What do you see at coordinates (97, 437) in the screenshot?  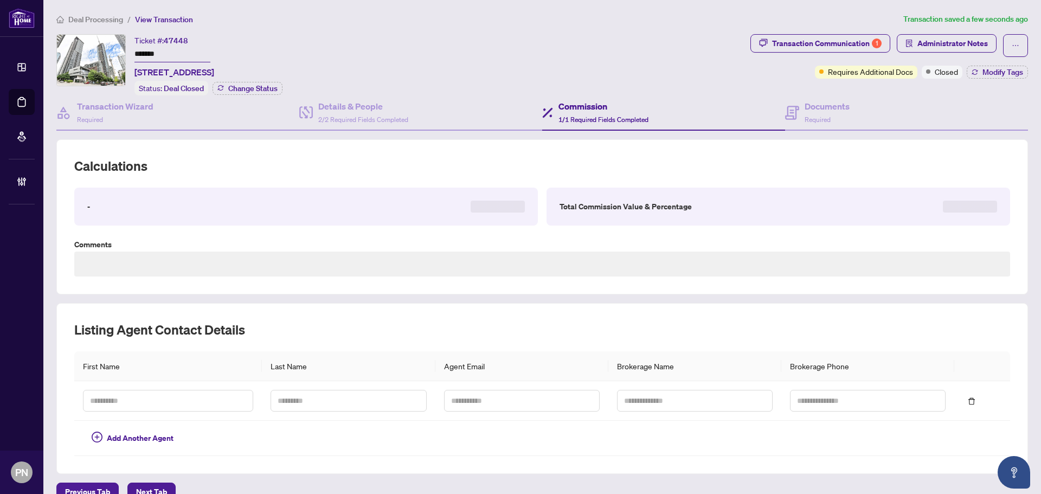 I see `span: plus-circle` at bounding box center [97, 437].